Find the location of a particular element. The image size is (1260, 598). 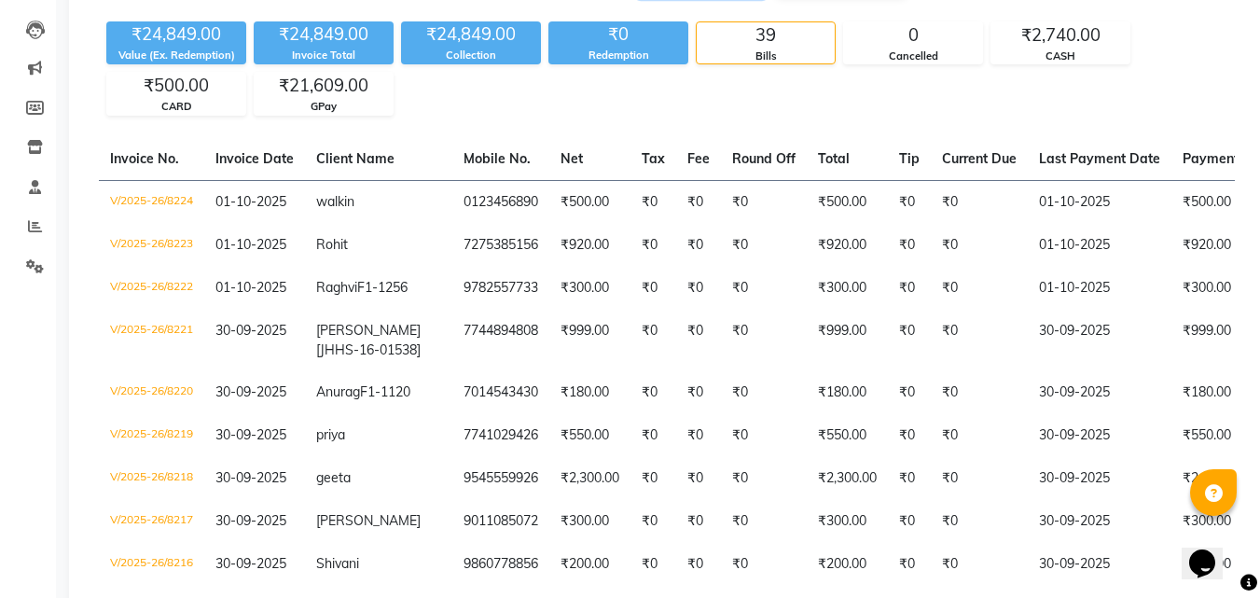

div: ₹24,849.00 is located at coordinates (471, 35).